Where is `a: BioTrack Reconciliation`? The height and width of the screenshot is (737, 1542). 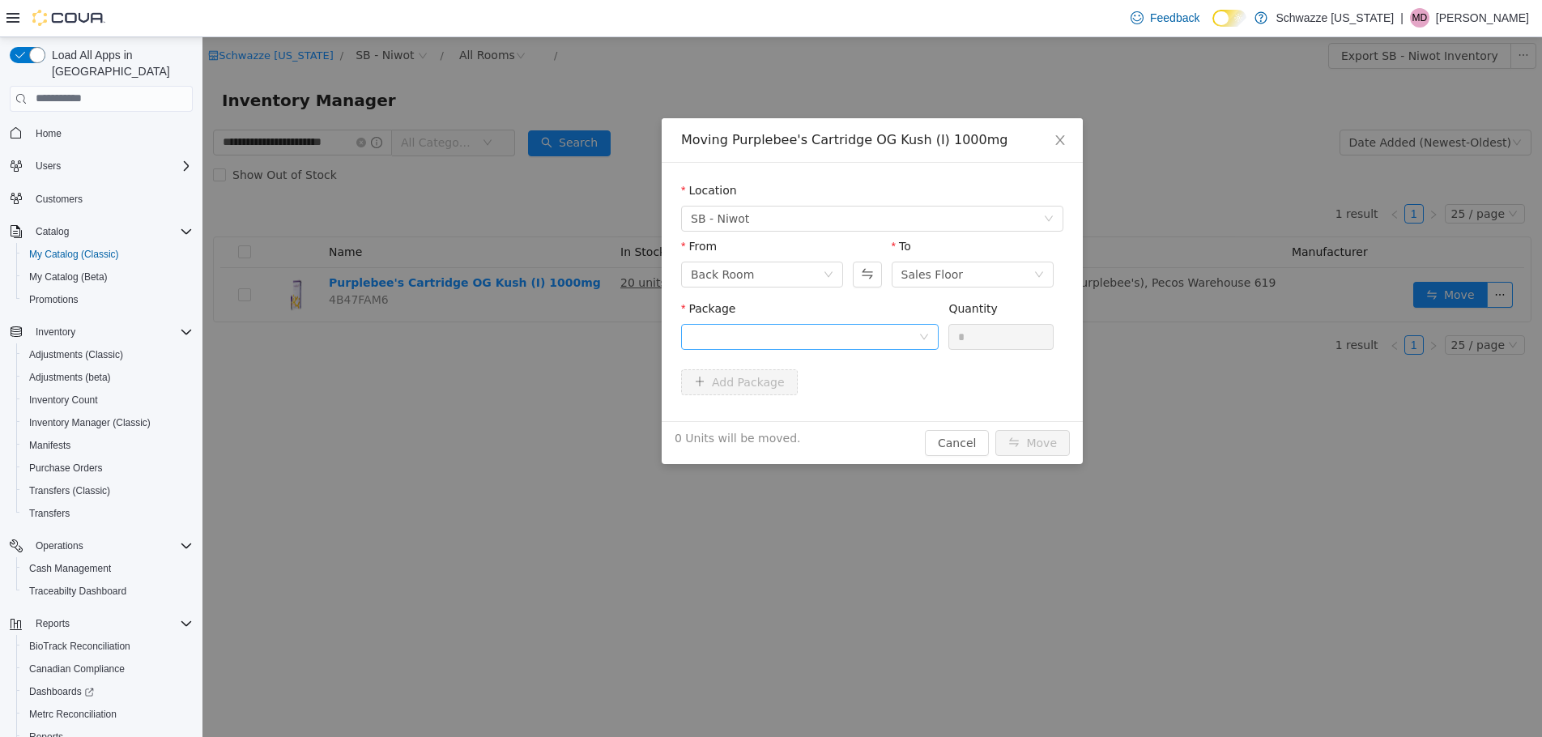
a: BioTrack Reconciliation is located at coordinates (79, 646).